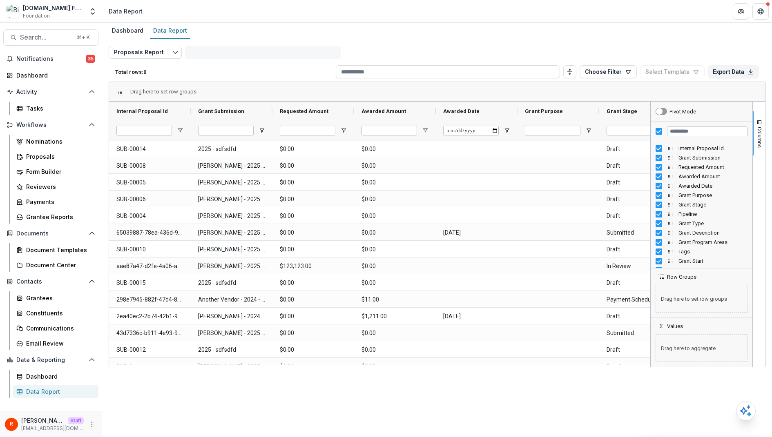  I want to click on span: Foundation, so click(36, 16).